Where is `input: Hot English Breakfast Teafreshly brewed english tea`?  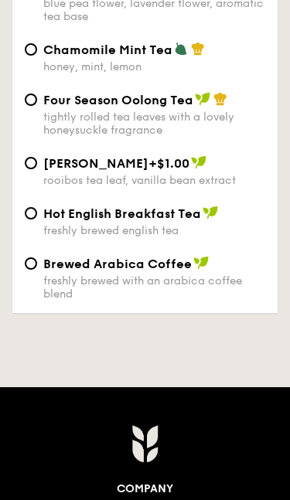 input: Hot English Breakfast Teafreshly brewed english tea is located at coordinates (31, 213).